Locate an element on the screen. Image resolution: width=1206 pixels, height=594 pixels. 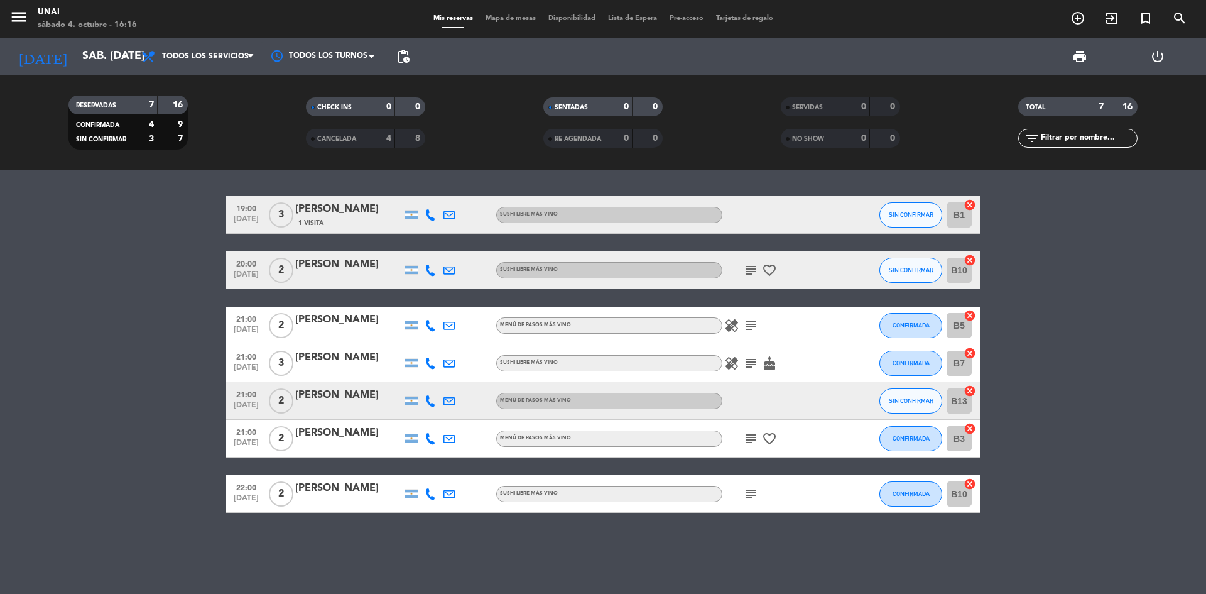
span: pending_actions is located at coordinates (403, 57).